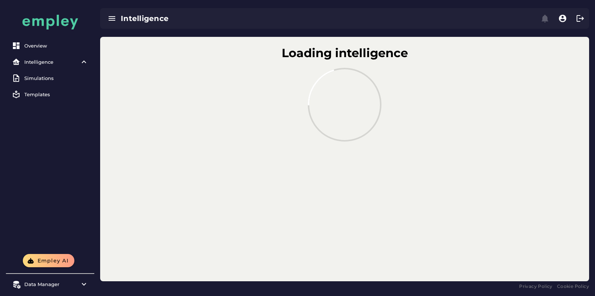 Image resolution: width=595 pixels, height=296 pixels. I want to click on a: Cookie Policy, so click(573, 286).